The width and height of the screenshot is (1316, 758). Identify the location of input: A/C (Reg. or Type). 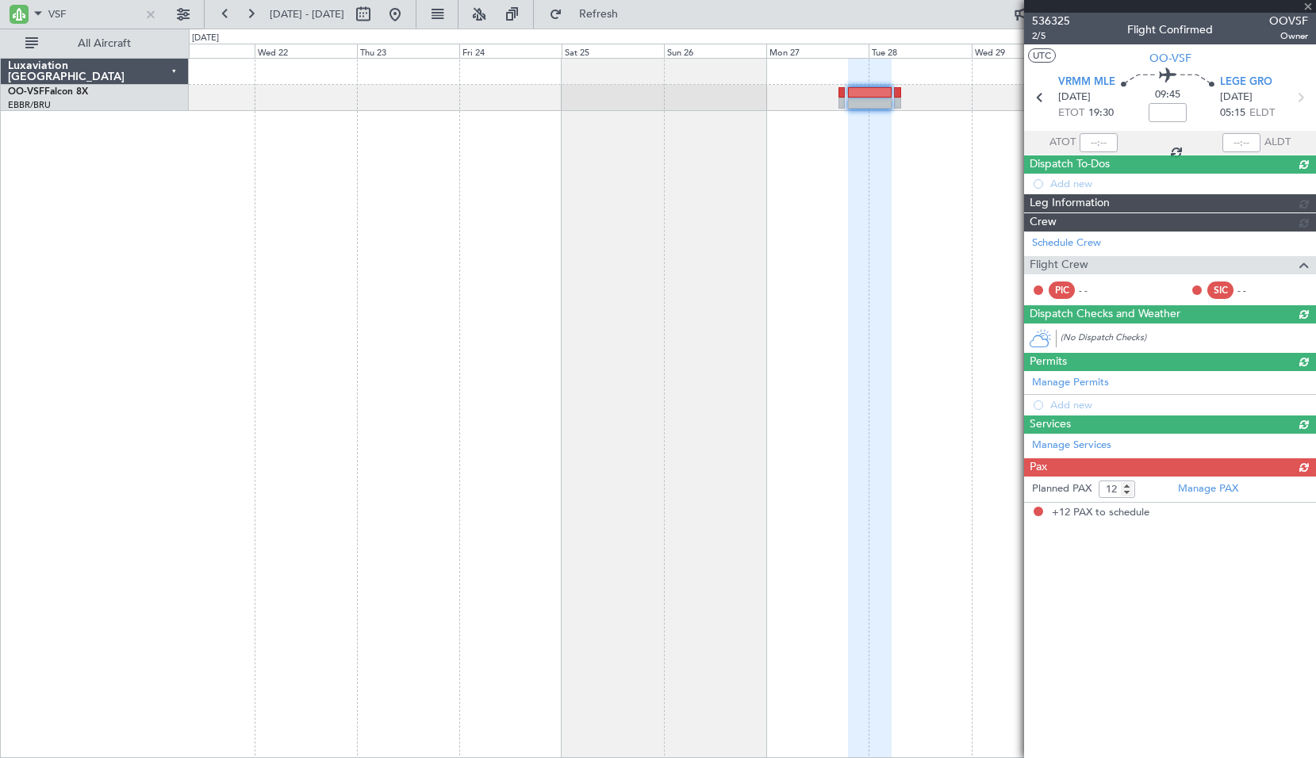
(94, 14).